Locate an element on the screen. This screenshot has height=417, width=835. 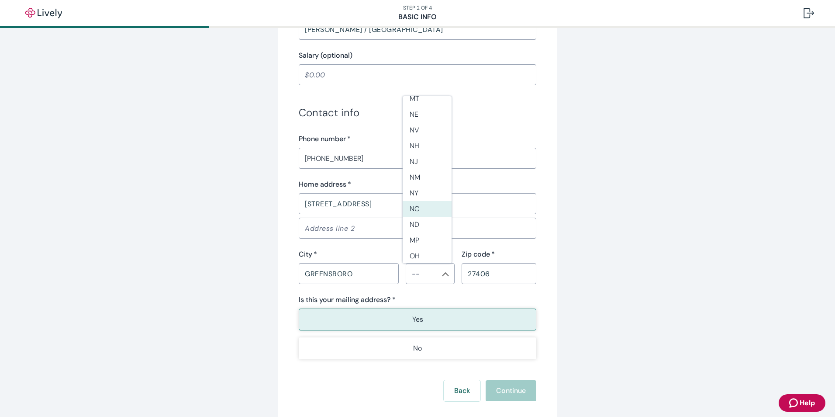
svg: Chevron icon is located at coordinates (446, 274).